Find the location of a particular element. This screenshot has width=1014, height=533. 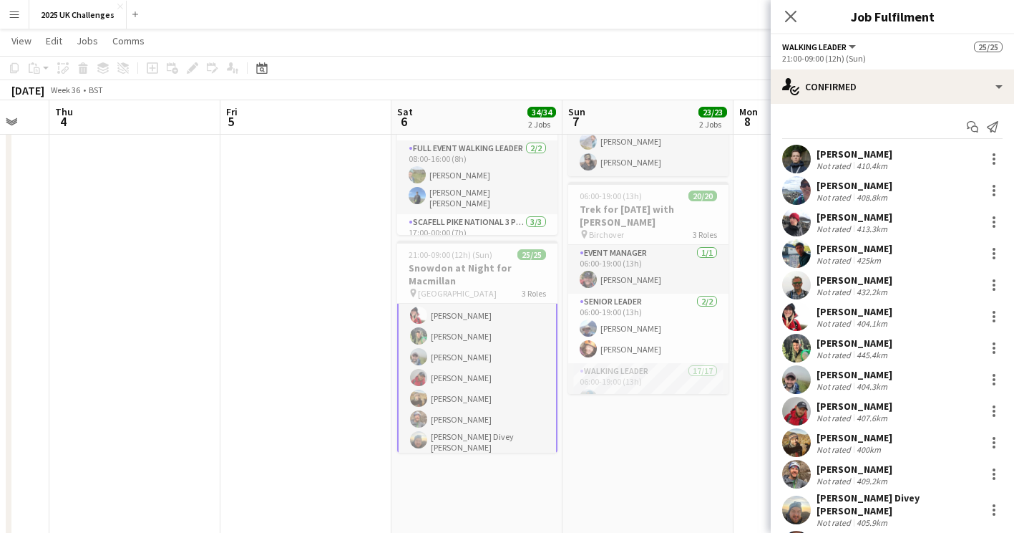

h3: Snowdon at Night for Macmillan is located at coordinates (477, 274).